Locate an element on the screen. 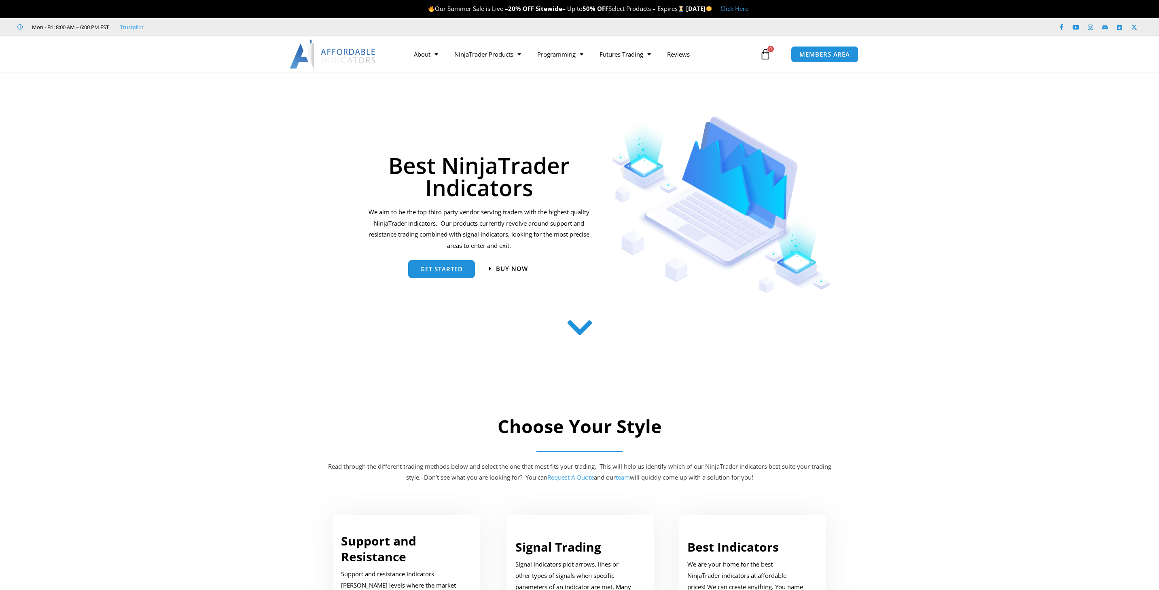 This screenshot has height=590, width=1159. p: Read through the different trading methods below and select the one that most fits your trading. ... is located at coordinates (579, 472).